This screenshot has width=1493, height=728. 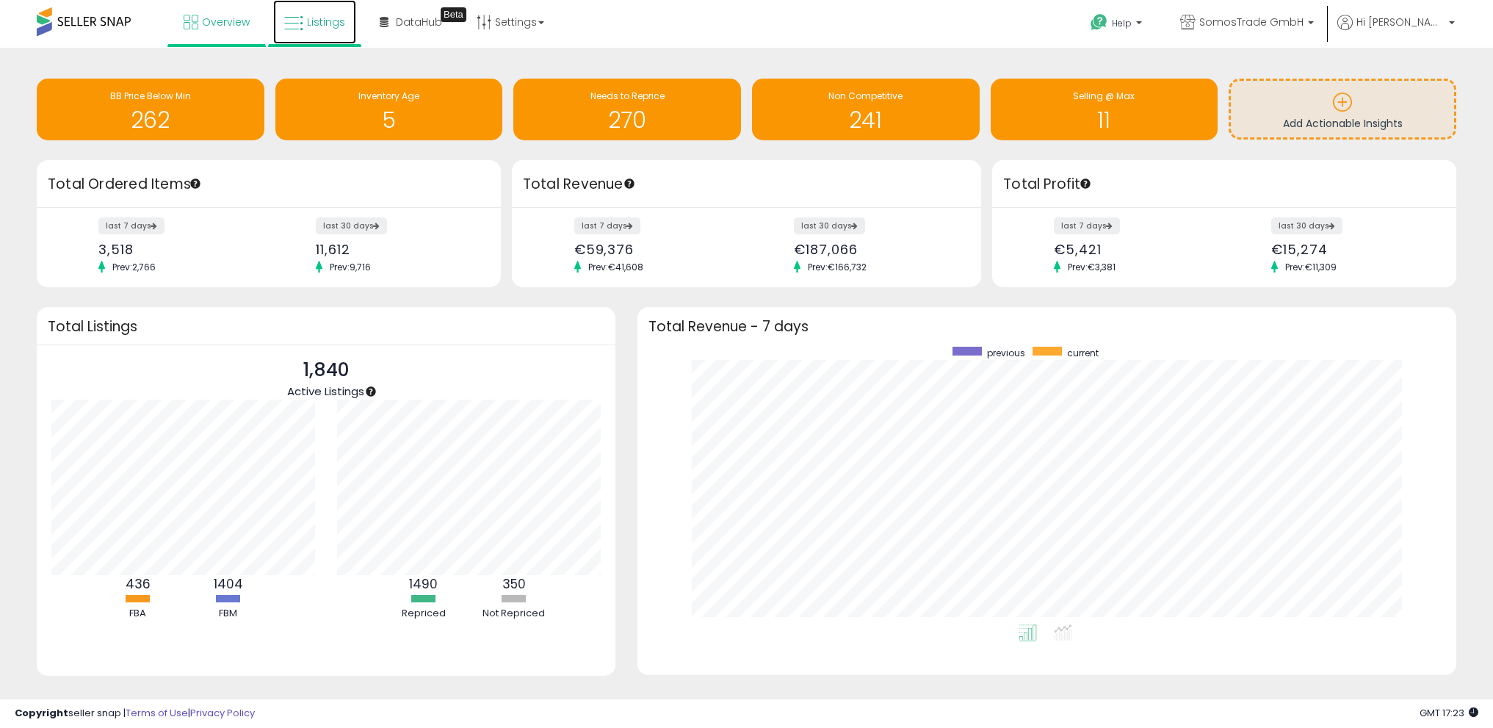 I want to click on div: FBA, so click(x=138, y=613).